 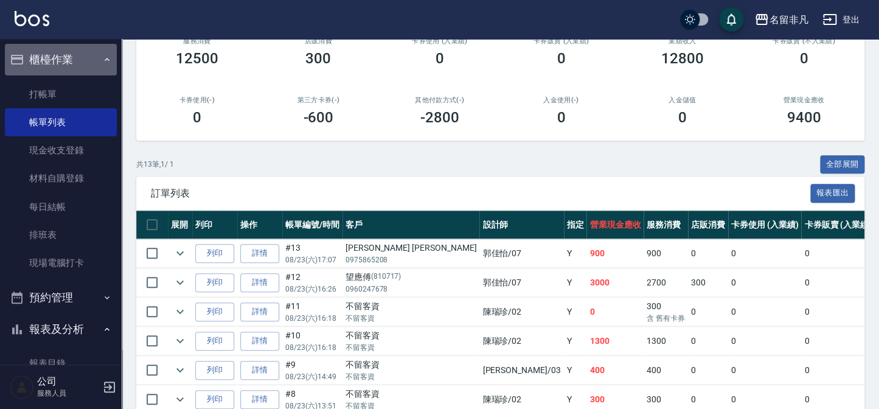 What do you see at coordinates (61, 122) in the screenshot?
I see `a: 帳單列表` at bounding box center [61, 122].